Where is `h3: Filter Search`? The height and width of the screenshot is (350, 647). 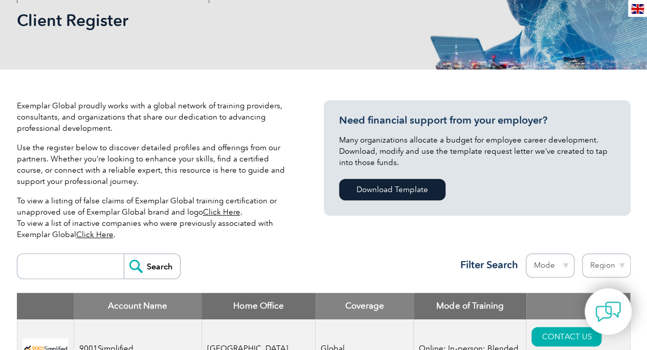
h3: Filter Search is located at coordinates (486, 265).